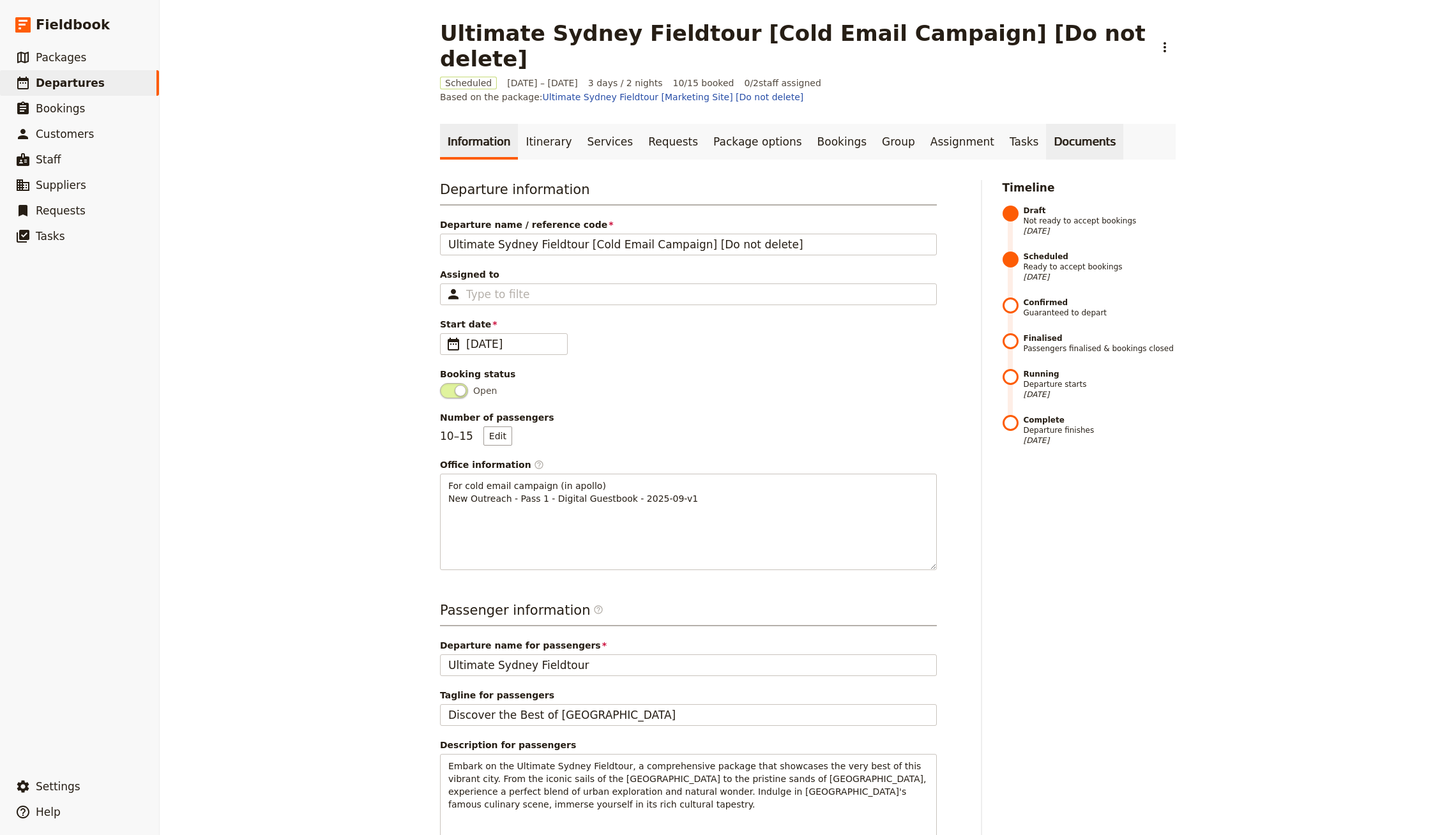 This screenshot has width=1456, height=835. Describe the element at coordinates (1099, 344) in the screenshot. I see `span: Passengers finalised & bookings closed` at that location.